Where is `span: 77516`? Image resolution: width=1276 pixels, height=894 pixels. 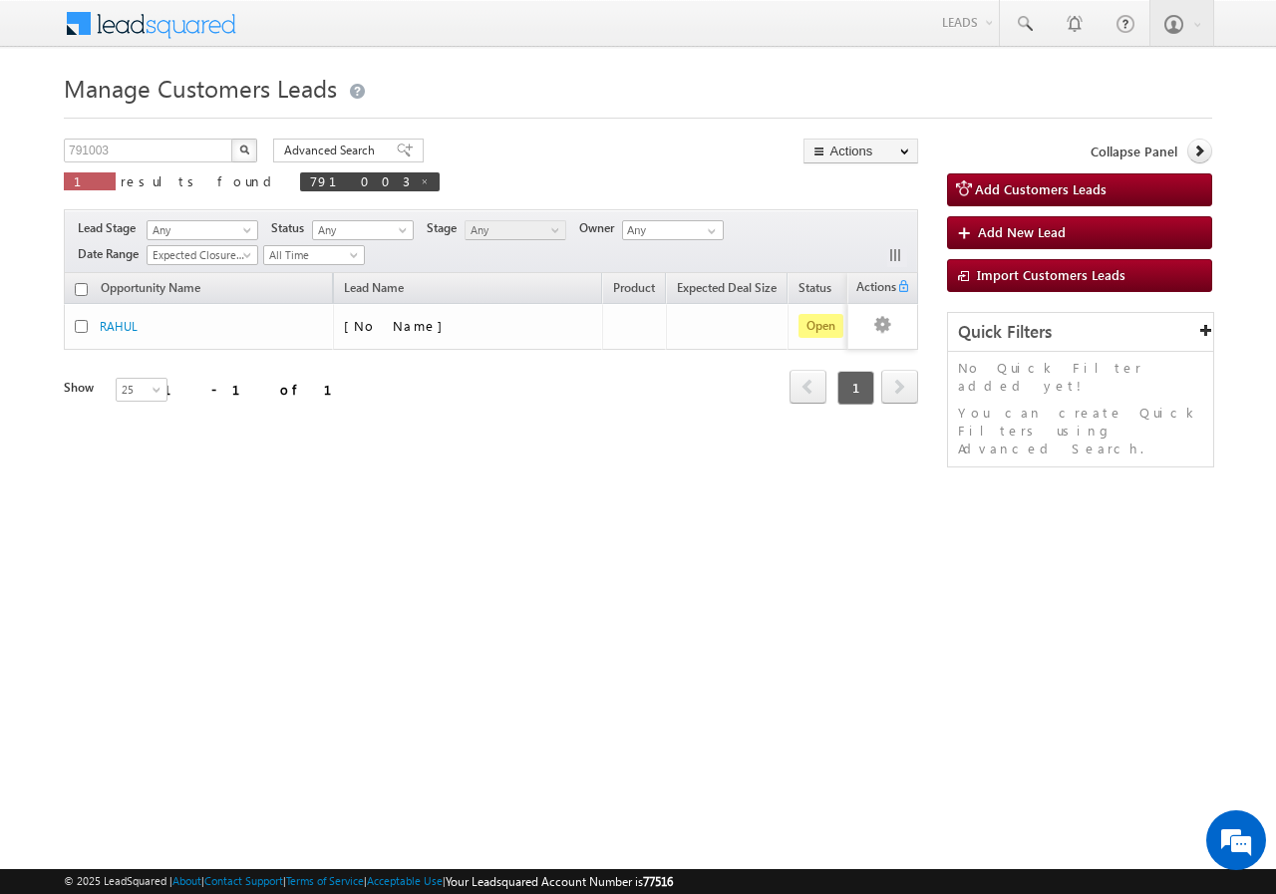 span: 77516 is located at coordinates (658, 881).